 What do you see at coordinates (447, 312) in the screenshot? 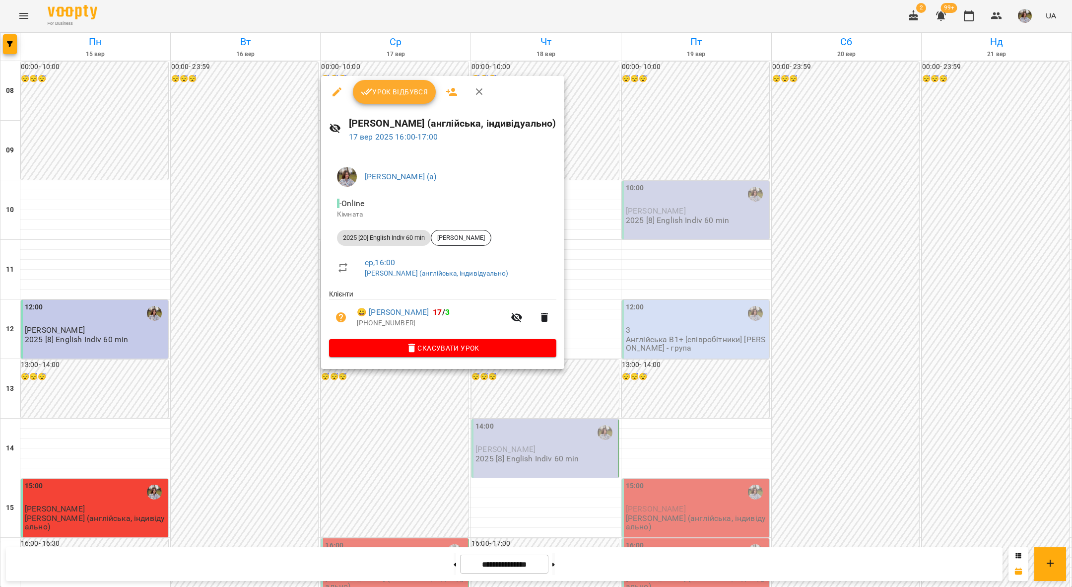
I see `span: 3` at bounding box center [447, 312].